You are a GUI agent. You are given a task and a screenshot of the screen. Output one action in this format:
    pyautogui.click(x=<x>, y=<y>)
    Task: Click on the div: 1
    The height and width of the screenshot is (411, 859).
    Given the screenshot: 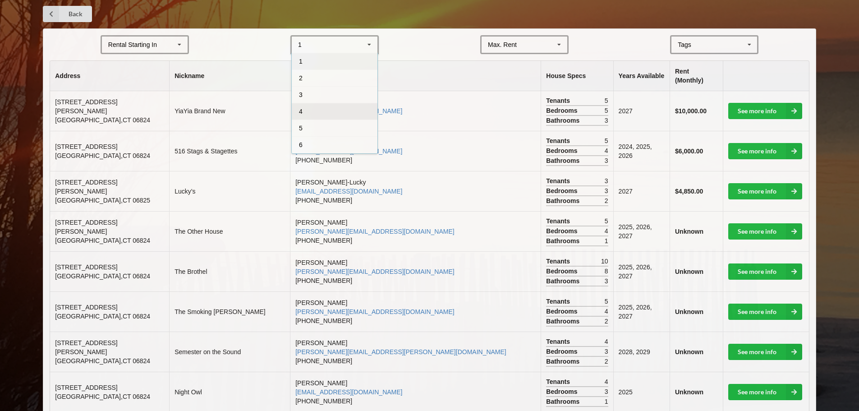 What is the action you would take?
    pyautogui.click(x=300, y=45)
    